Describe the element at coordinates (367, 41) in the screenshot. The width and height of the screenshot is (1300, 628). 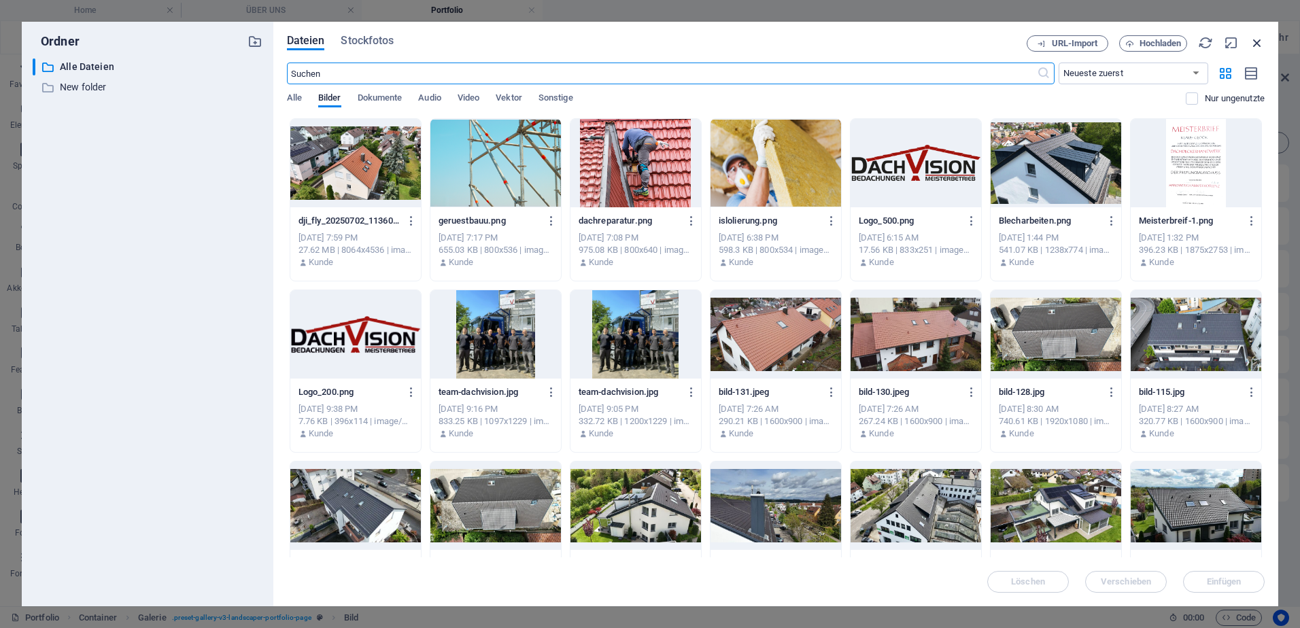
I see `span: Stockfotos` at that location.